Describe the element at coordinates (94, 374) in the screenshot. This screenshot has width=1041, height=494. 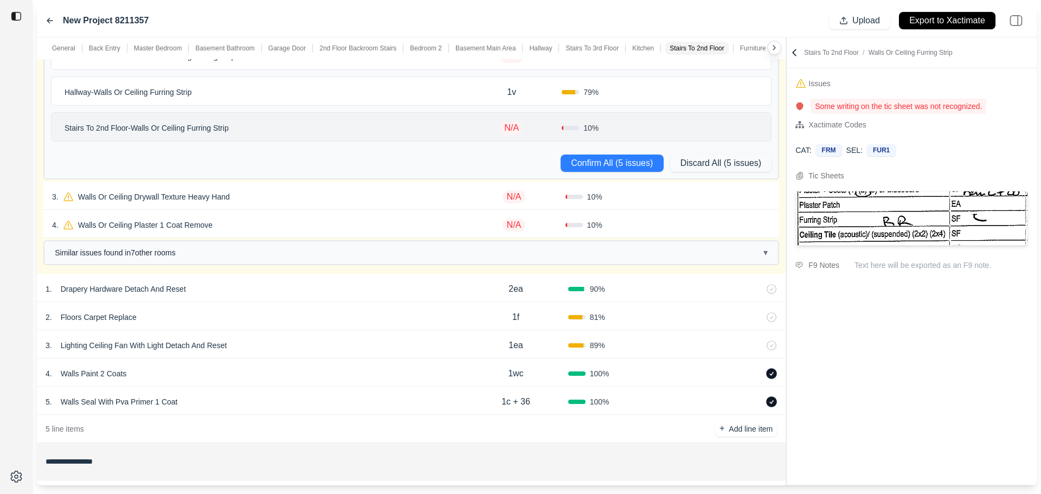
I see `p: Walls Paint 2 Coats` at that location.